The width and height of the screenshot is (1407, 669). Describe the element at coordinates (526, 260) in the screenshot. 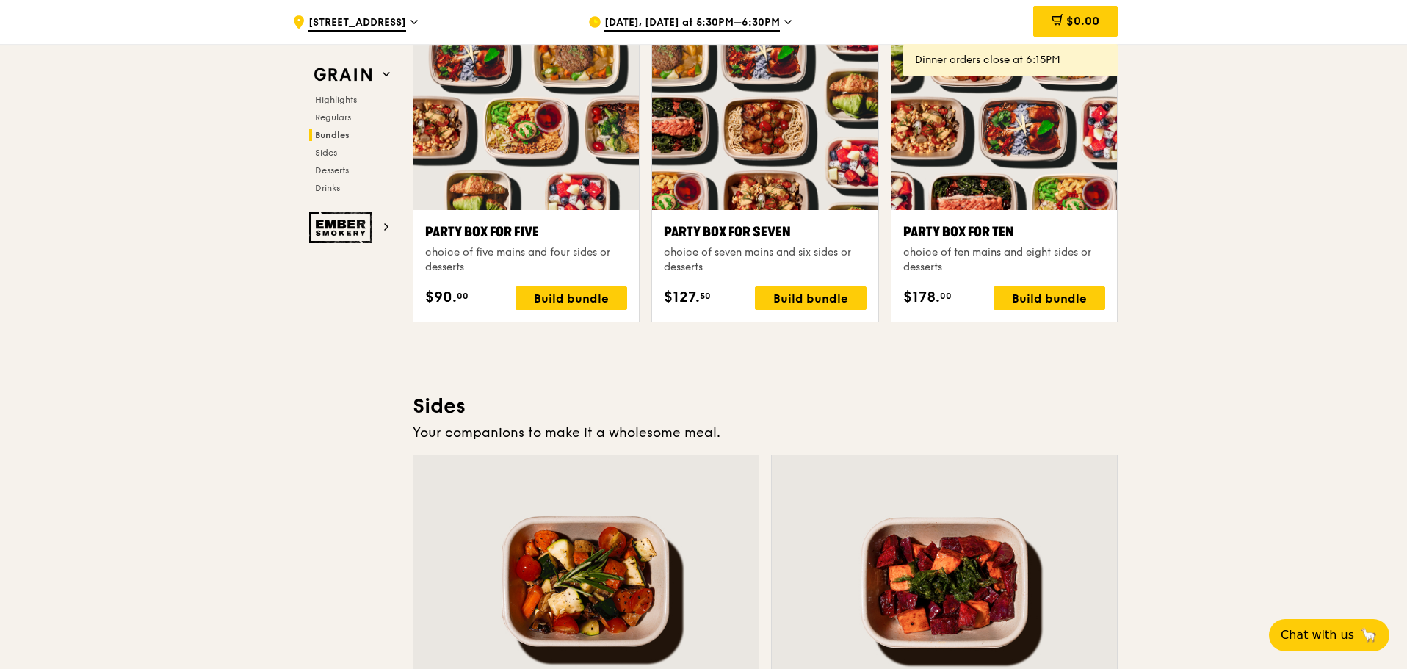

I see `div: choice of five mains and four sides or desserts` at that location.